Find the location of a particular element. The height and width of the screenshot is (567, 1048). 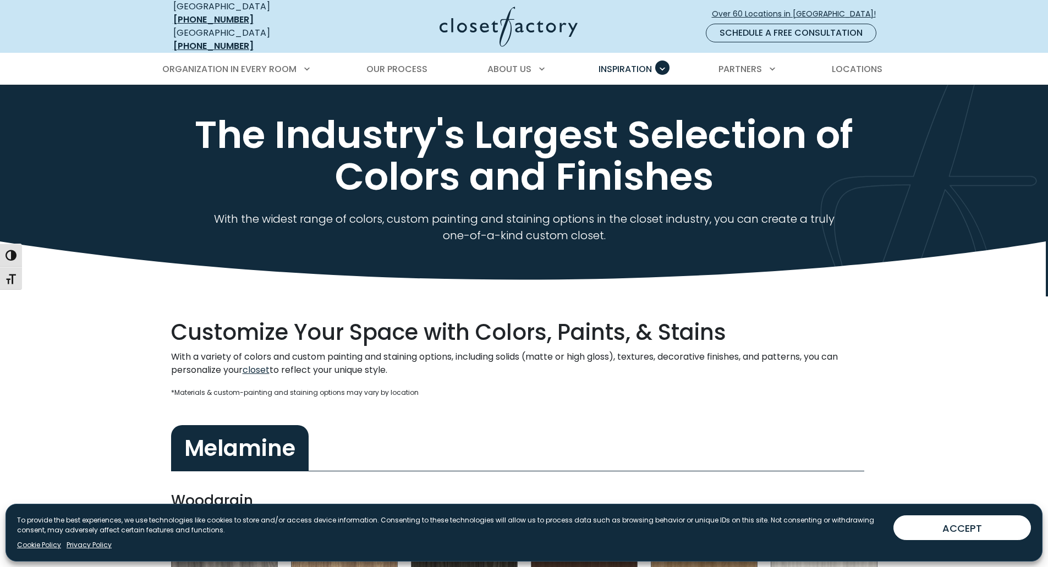

span: *Materials & custom-painting and staining options may vary by location is located at coordinates (295, 392).